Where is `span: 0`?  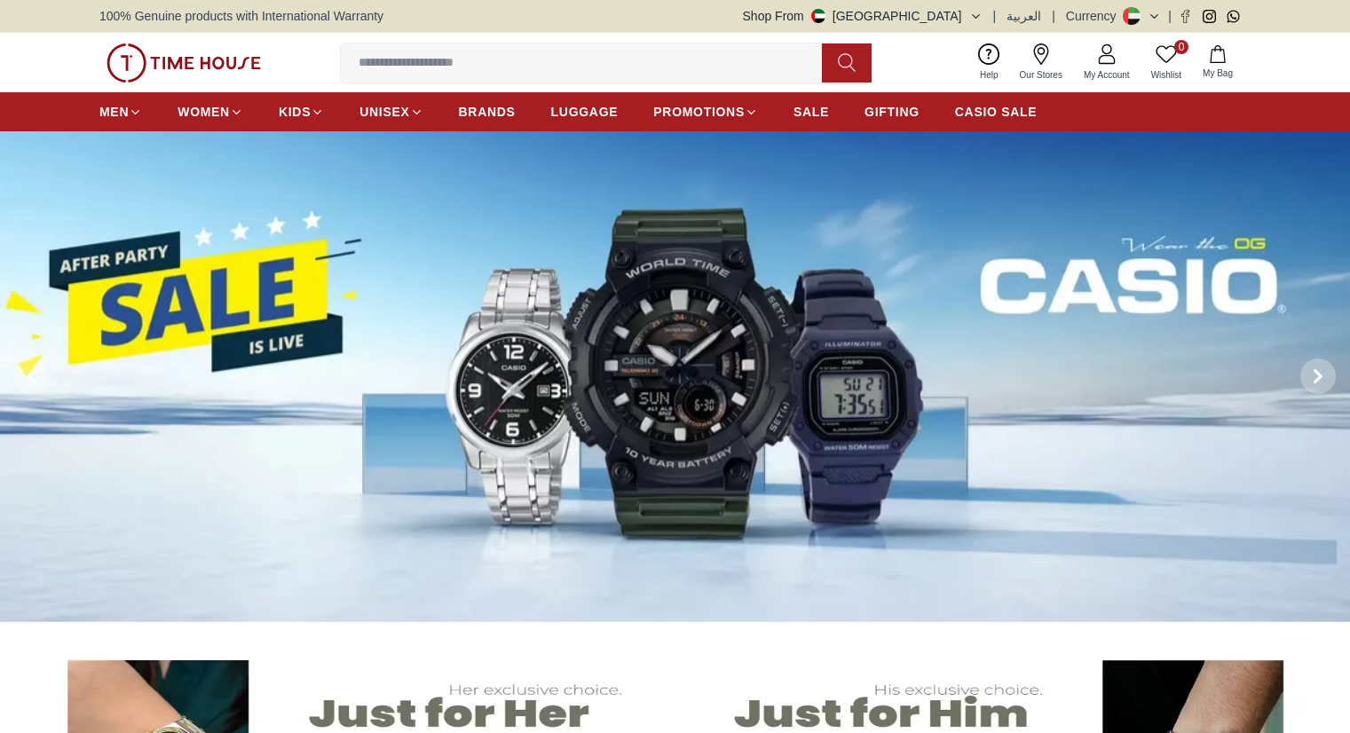
span: 0 is located at coordinates (1182, 47).